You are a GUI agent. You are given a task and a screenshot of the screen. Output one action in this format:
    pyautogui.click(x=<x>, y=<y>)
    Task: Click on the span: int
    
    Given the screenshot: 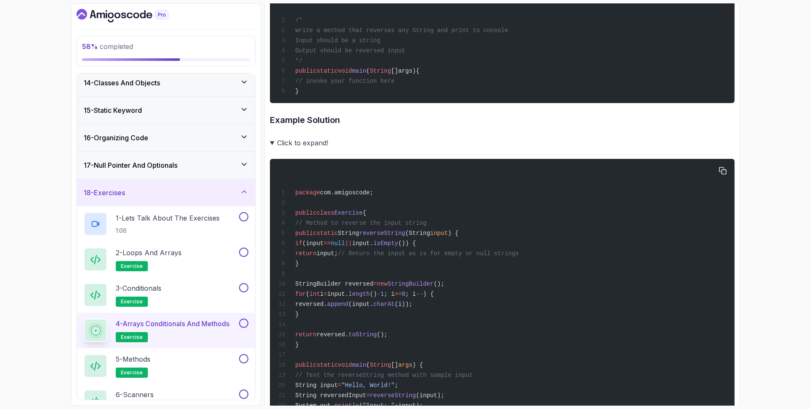 What is the action you would take?
    pyautogui.click(x=314, y=294)
    